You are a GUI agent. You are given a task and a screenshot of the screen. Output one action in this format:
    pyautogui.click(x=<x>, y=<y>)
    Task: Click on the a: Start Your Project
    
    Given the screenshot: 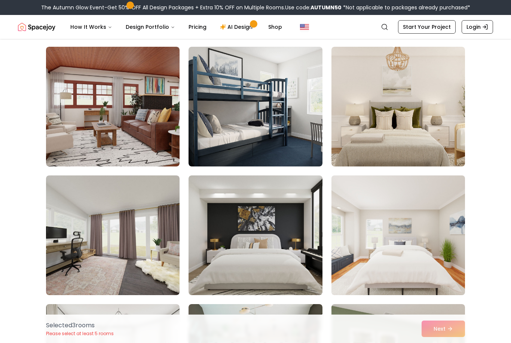 What is the action you would take?
    pyautogui.click(x=427, y=27)
    